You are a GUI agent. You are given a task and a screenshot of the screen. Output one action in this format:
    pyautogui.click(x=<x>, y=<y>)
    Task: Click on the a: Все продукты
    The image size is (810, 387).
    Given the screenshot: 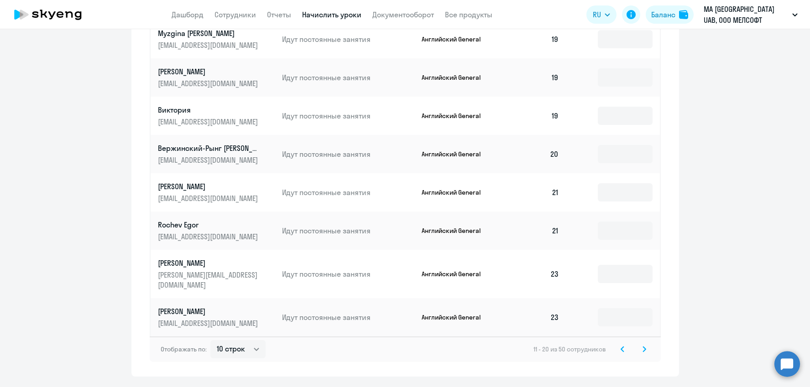 What is the action you would take?
    pyautogui.click(x=469, y=15)
    